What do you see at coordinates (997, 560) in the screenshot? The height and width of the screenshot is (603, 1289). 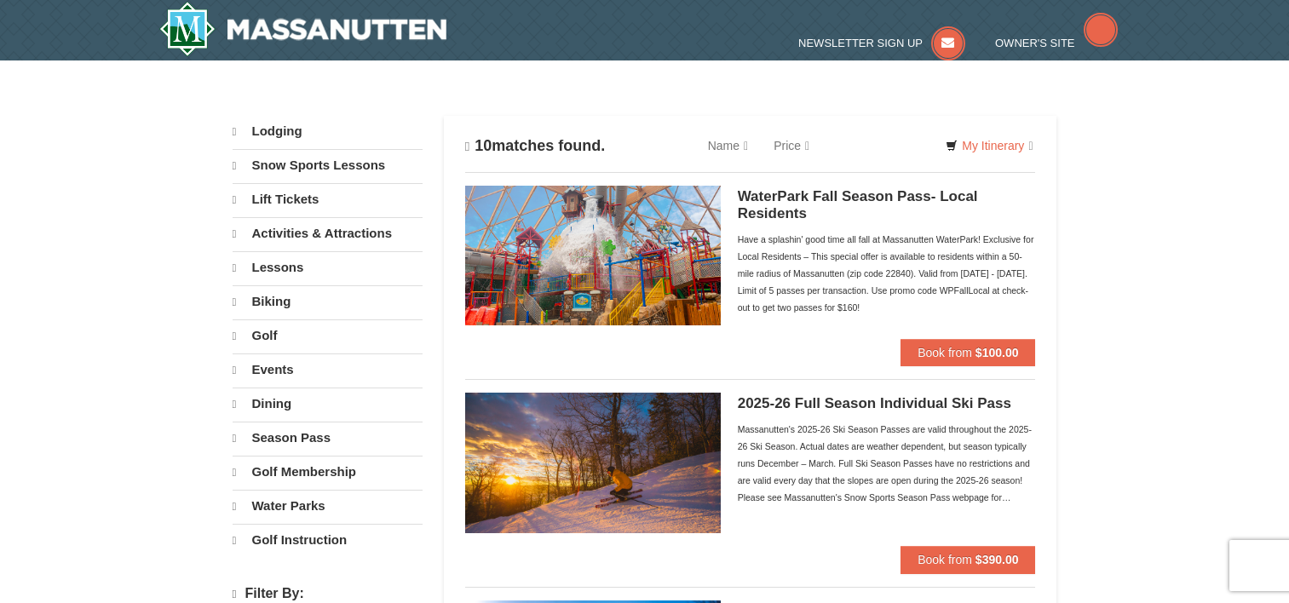 I see `strong: $390.00` at bounding box center [997, 560].